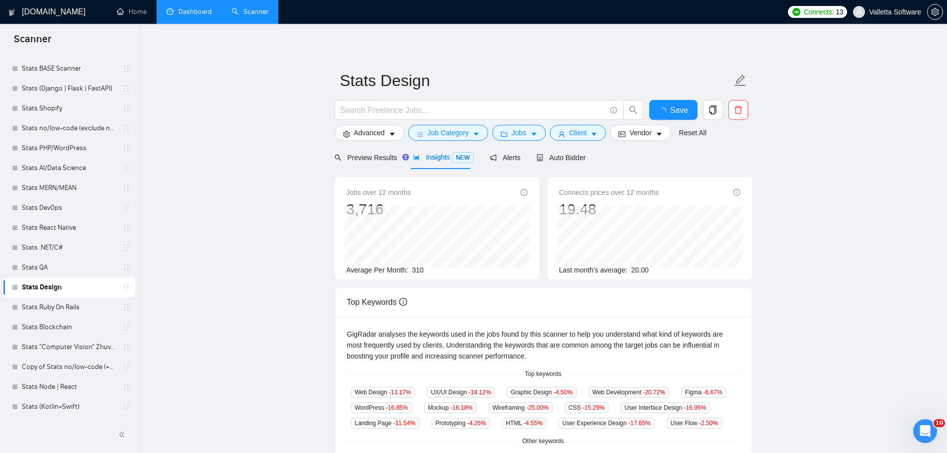 The height and width of the screenshot is (453, 947). Describe the element at coordinates (347, 134) in the screenshot. I see `span: setting` at that location.